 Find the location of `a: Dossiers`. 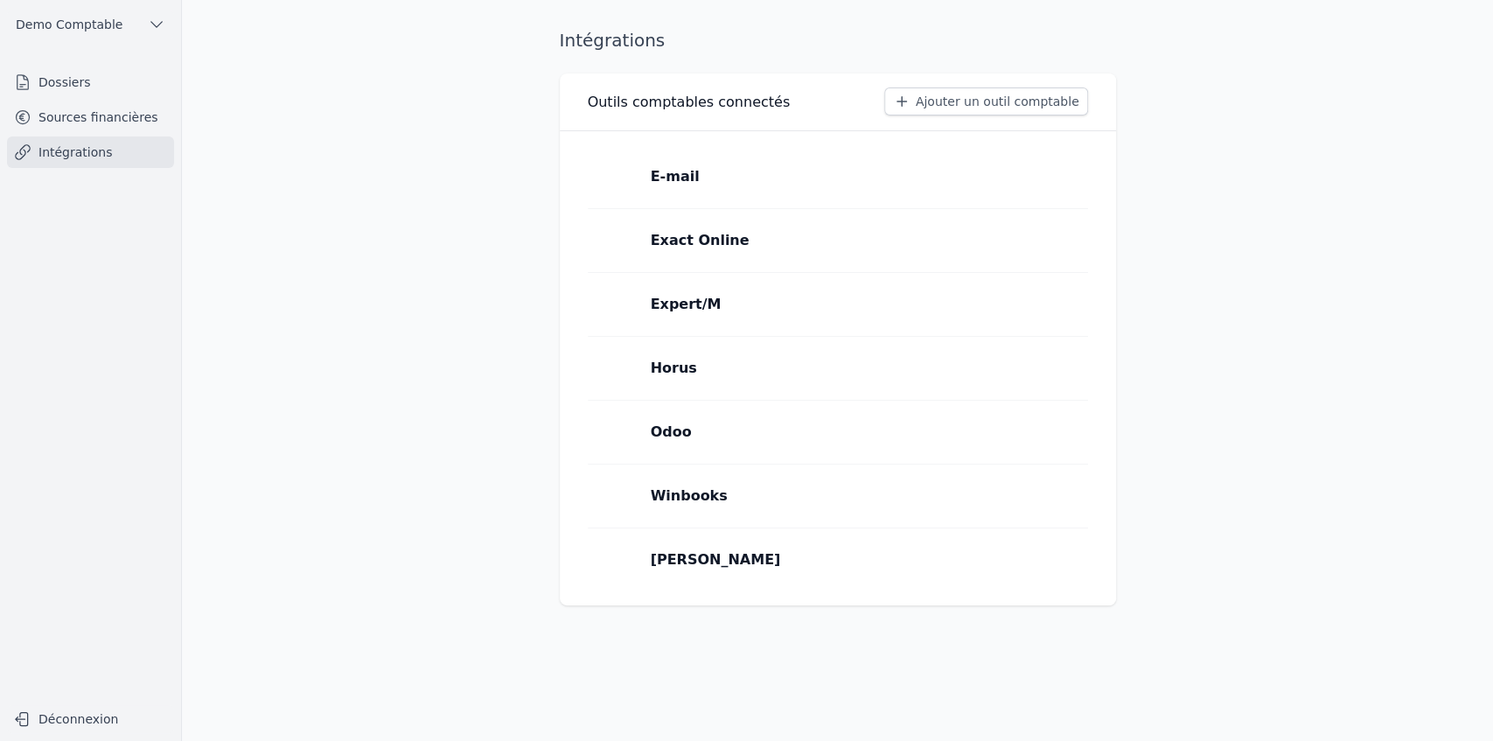

a: Dossiers is located at coordinates (90, 82).